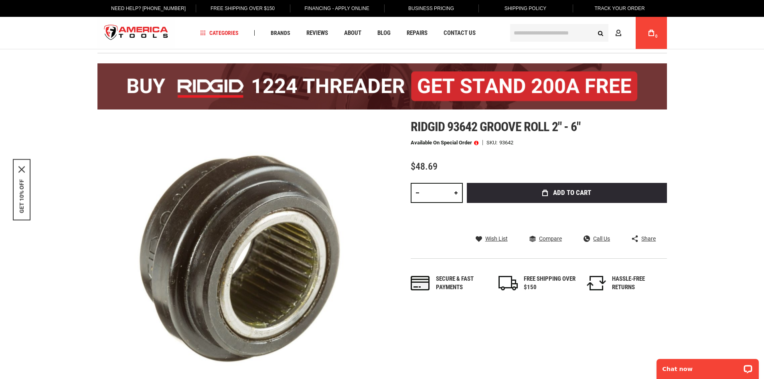 The width and height of the screenshot is (764, 379). Describe the element at coordinates (572, 192) in the screenshot. I see `span: Add to Cart` at that location.